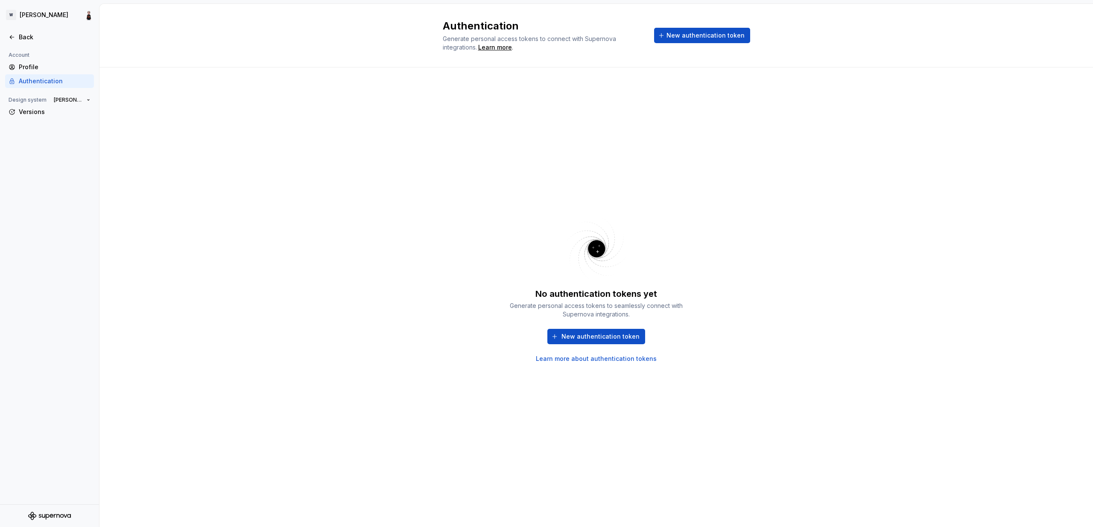  I want to click on a: Profile, so click(50, 67).